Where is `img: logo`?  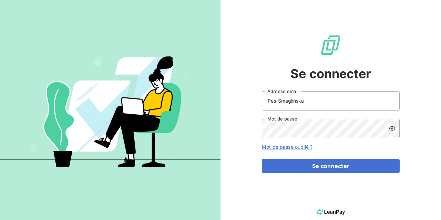 img: logo is located at coordinates (331, 212).